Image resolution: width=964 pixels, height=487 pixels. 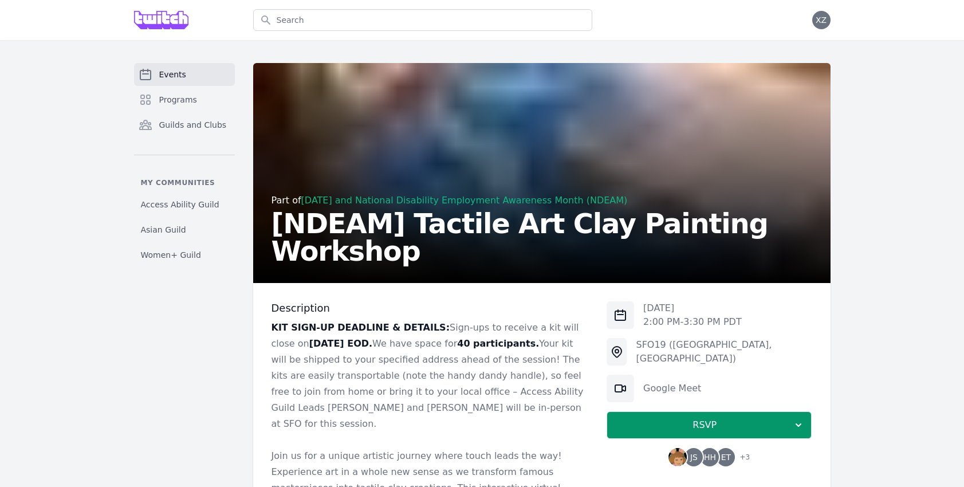 I want to click on p: Sign-ups to receive a kit will close on We have space for Your kit will be shipped to your specif..., so click(x=430, y=376).